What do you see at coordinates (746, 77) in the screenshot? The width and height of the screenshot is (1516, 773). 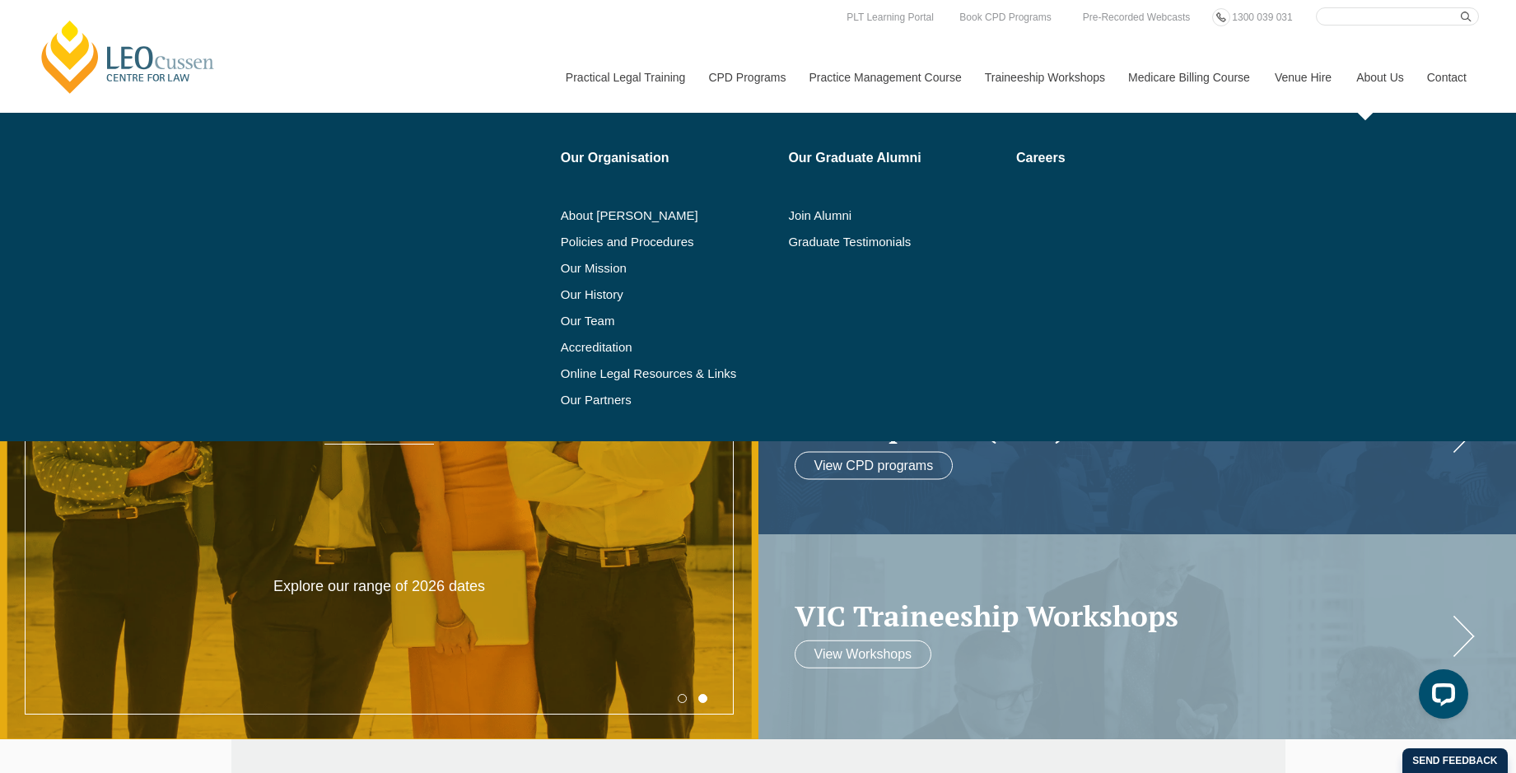 I see `a: CPD Programs` at bounding box center [746, 77].